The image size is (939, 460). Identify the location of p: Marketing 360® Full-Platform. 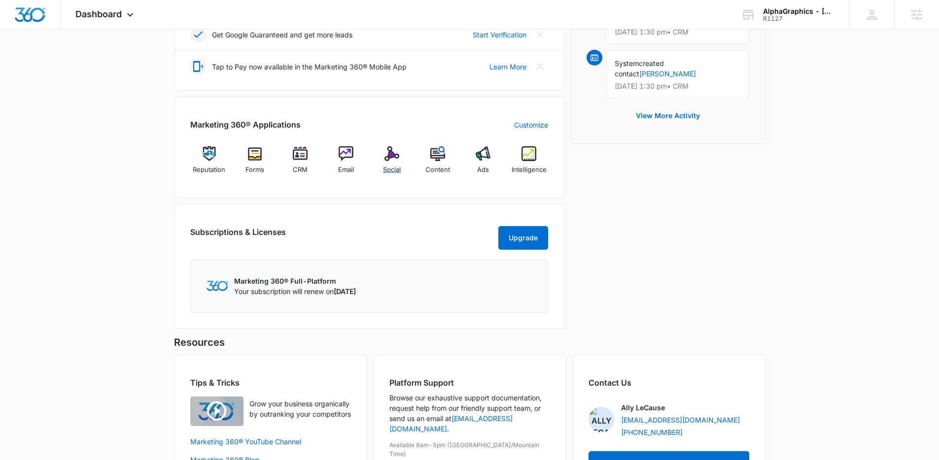
(295, 281).